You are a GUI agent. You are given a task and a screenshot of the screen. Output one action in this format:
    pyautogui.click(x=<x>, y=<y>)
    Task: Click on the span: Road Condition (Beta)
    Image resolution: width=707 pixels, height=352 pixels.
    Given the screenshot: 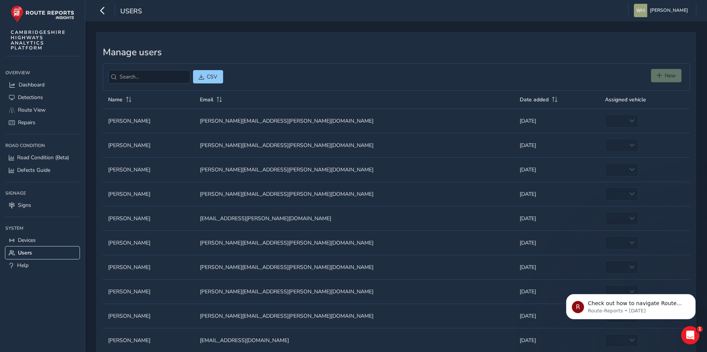 What is the action you would take?
    pyautogui.click(x=43, y=157)
    